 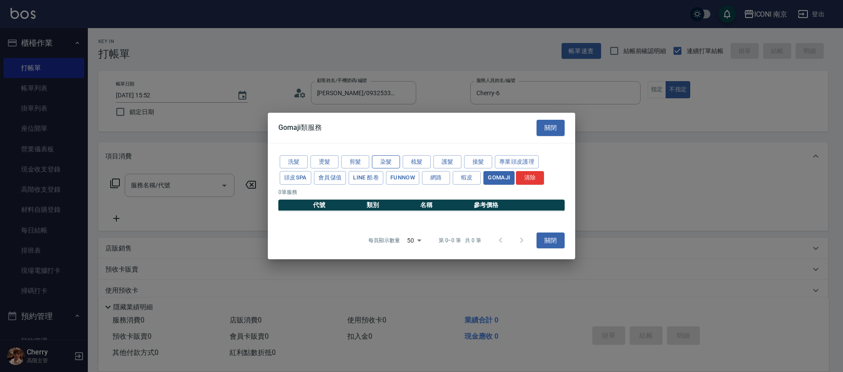 What do you see at coordinates (499, 178) in the screenshot?
I see `button: Gomaji` at bounding box center [499, 178].